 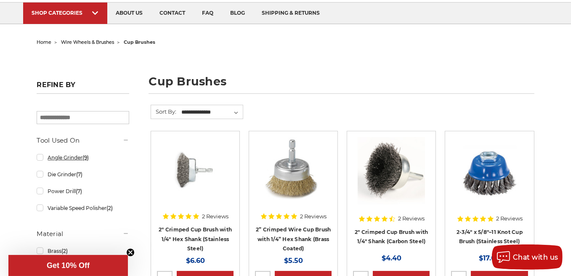 I want to click on a: Brass, so click(x=83, y=251).